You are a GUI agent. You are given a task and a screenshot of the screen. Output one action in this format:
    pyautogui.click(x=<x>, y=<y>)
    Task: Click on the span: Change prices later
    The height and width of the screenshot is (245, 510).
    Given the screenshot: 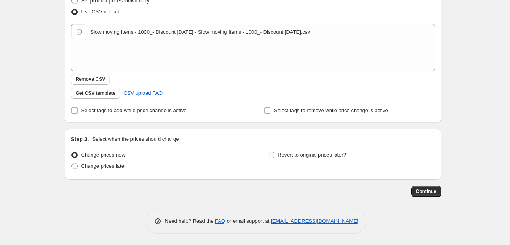 What is the action you would take?
    pyautogui.click(x=104, y=166)
    